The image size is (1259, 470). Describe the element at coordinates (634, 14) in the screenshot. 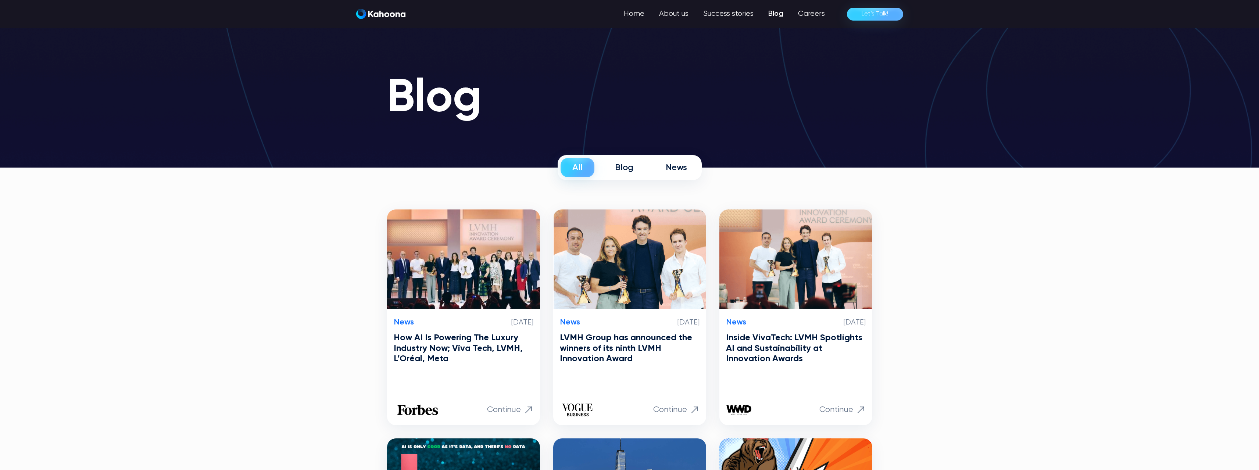

I see `a: Home` at that location.